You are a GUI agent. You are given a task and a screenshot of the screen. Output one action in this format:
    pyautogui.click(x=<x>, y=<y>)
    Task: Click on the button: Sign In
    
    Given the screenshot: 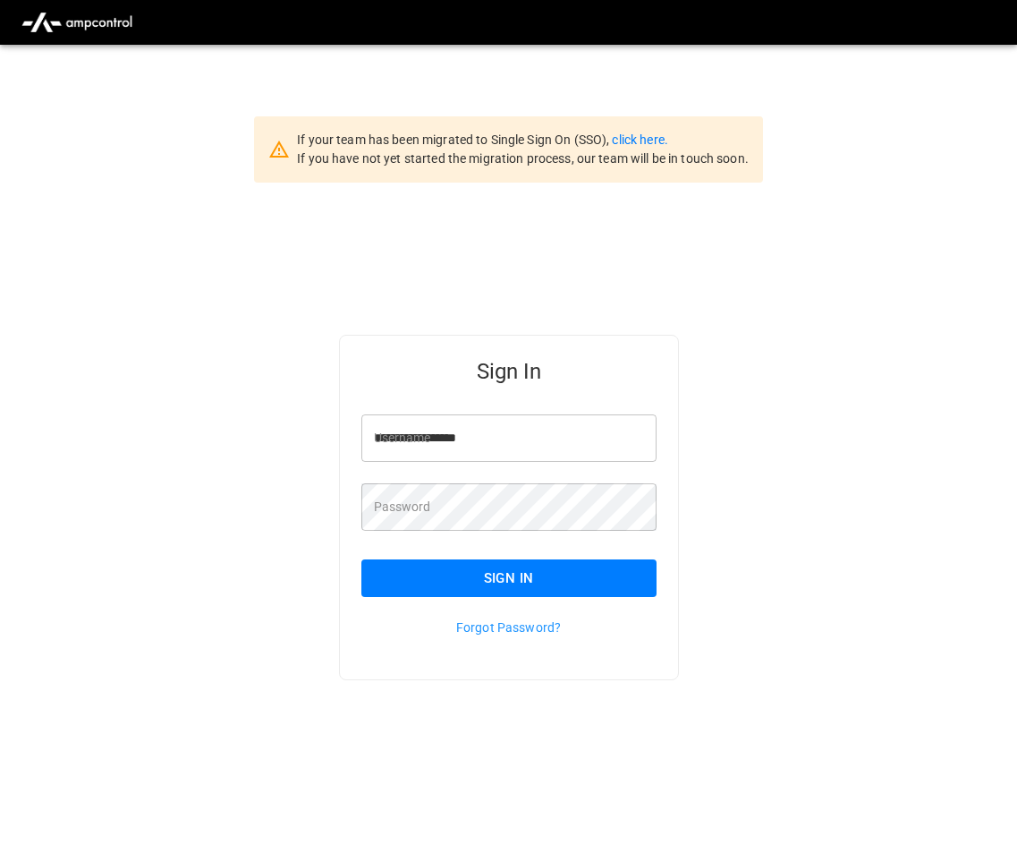 What is the action you would take?
    pyautogui.click(x=509, y=578)
    